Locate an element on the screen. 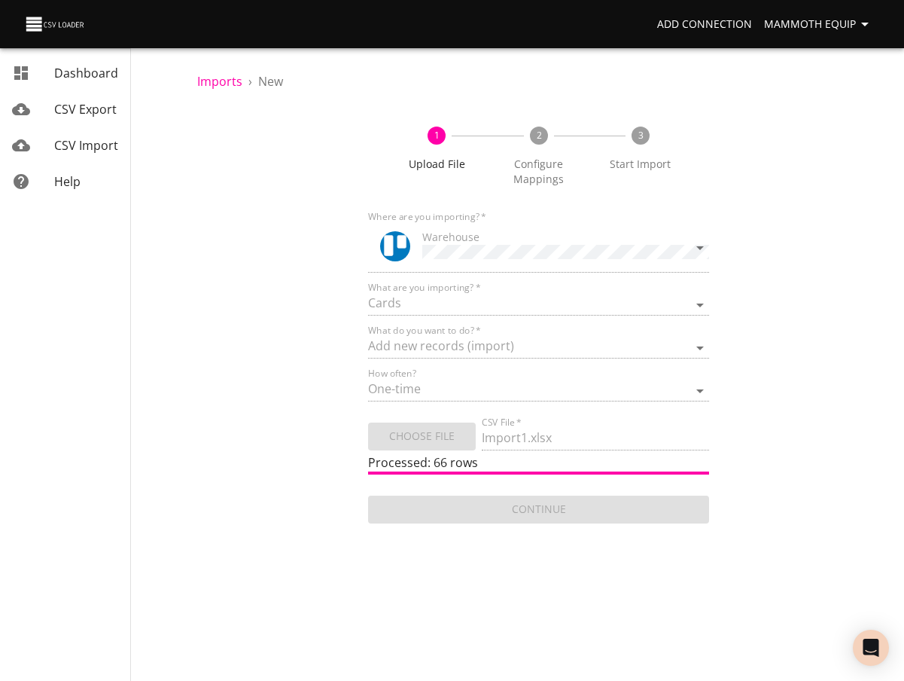 Image resolution: width=904 pixels, height=681 pixels. div: Open Intercom Messenger is located at coordinates (871, 648).